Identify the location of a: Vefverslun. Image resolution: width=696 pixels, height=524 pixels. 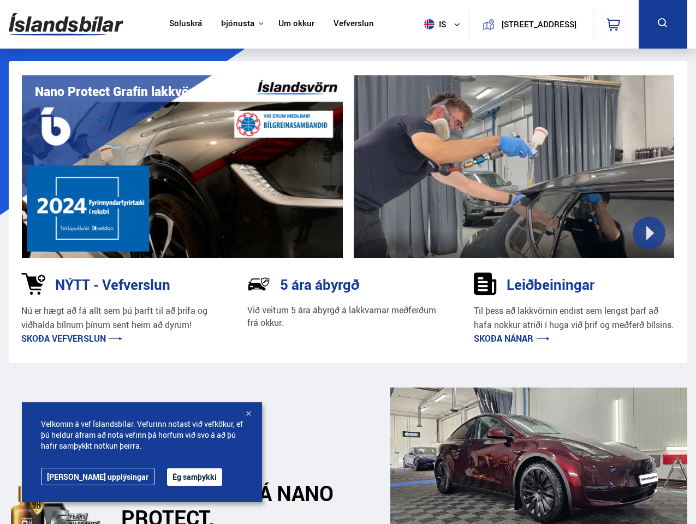
(353, 24).